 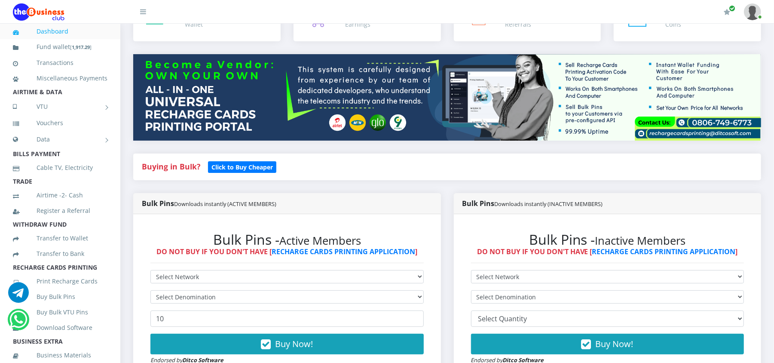 I want to click on a: Register a Referral, so click(x=60, y=211).